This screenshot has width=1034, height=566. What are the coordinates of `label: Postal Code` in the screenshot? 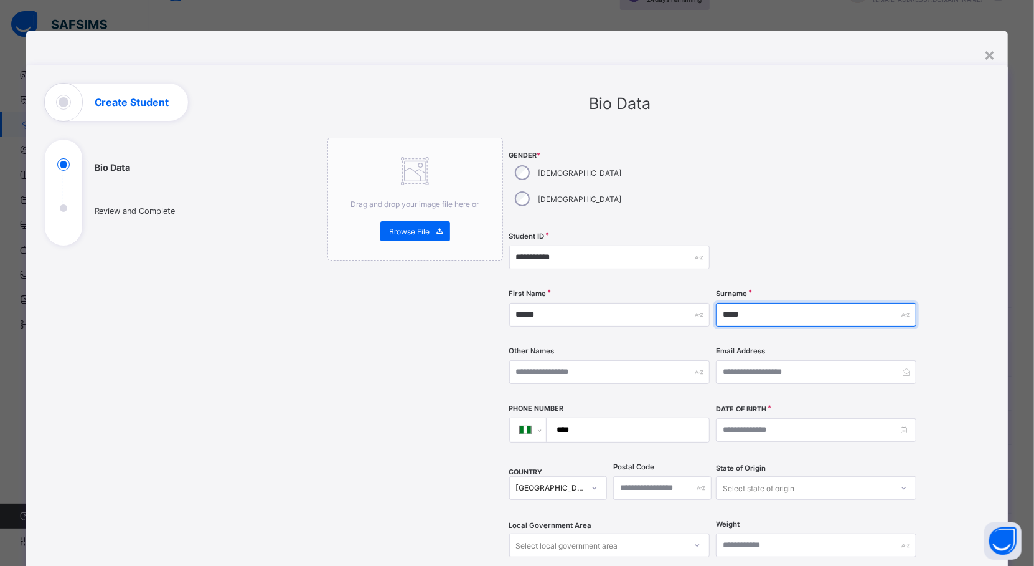 It's located at (634, 466).